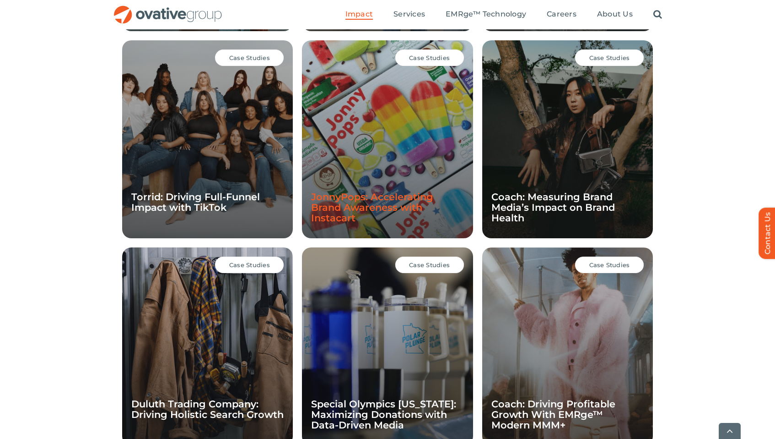  I want to click on a: Services, so click(409, 15).